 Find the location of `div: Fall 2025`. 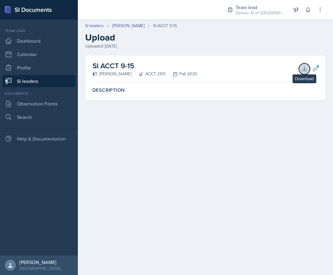

div: Fall 2025 is located at coordinates (181, 74).